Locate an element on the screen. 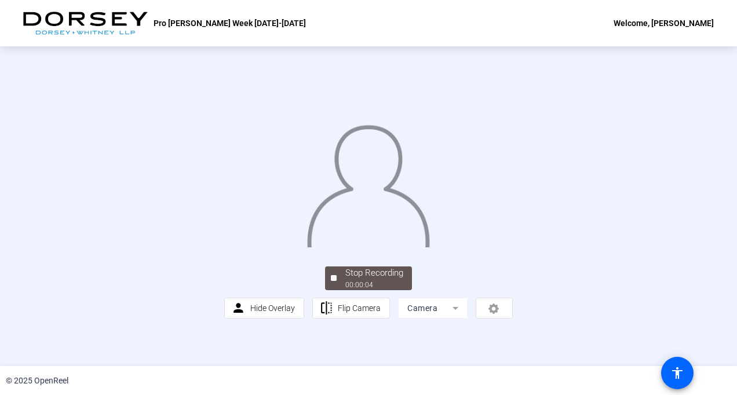 The height and width of the screenshot is (395, 737). mat-icon: person is located at coordinates (238, 308).